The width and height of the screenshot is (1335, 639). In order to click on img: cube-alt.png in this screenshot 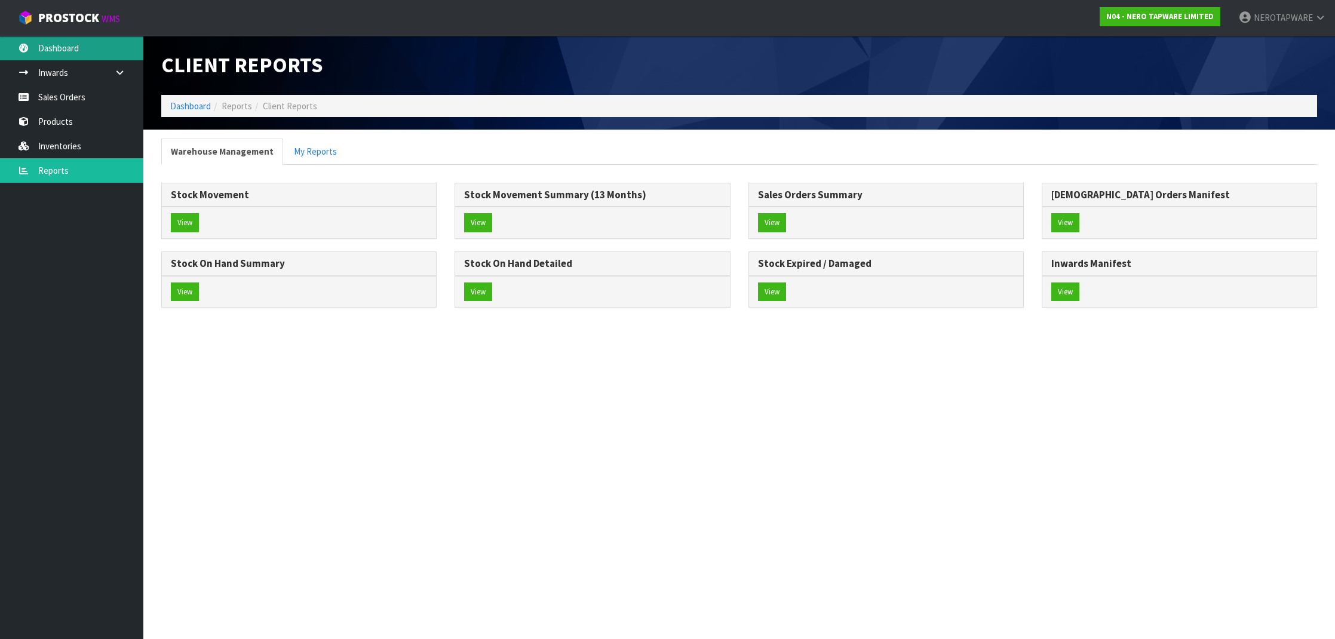, I will do `click(25, 17)`.